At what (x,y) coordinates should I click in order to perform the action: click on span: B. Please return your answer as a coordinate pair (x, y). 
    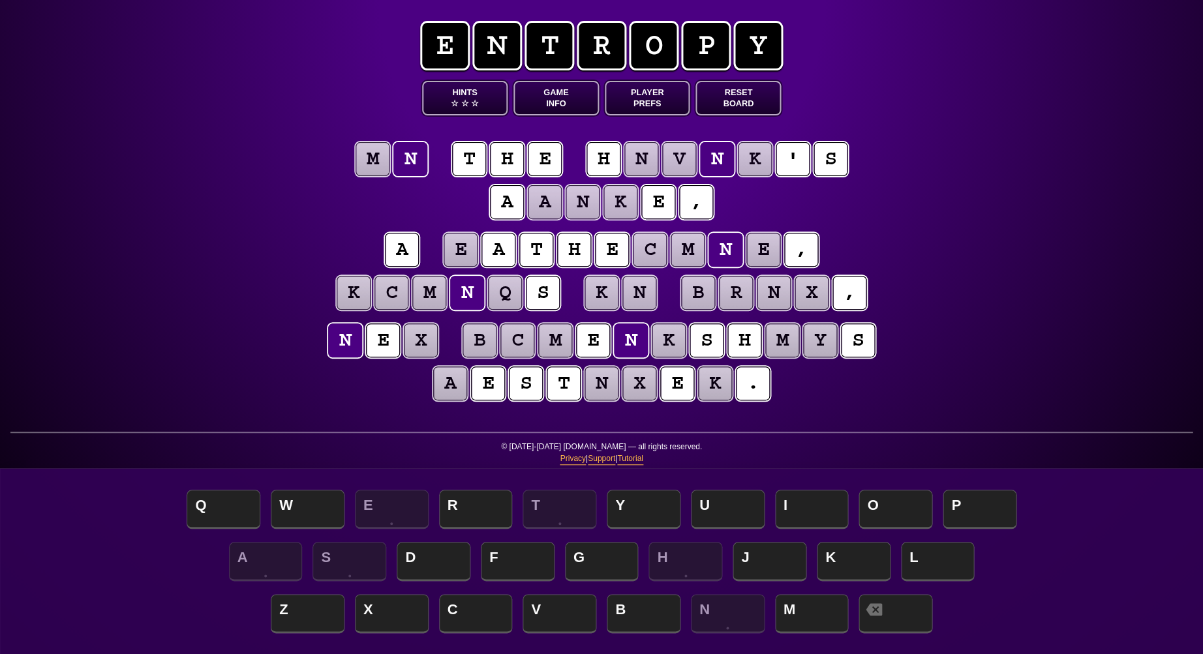
    Looking at the image, I should click on (643, 614).